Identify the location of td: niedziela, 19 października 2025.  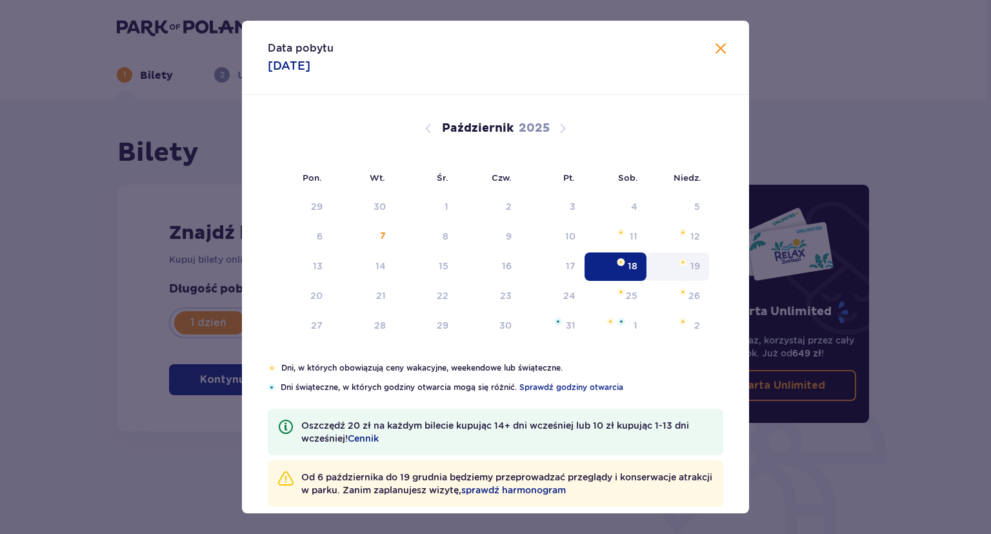
(677, 266).